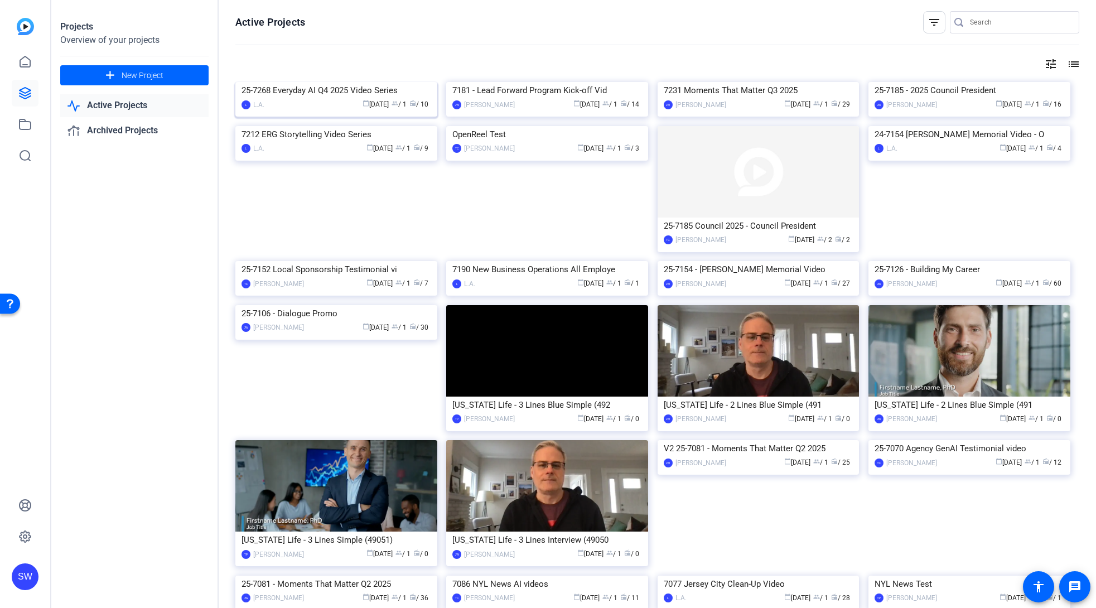 This screenshot has height=608, width=1096. I want to click on div: OpenReel Test, so click(547, 134).